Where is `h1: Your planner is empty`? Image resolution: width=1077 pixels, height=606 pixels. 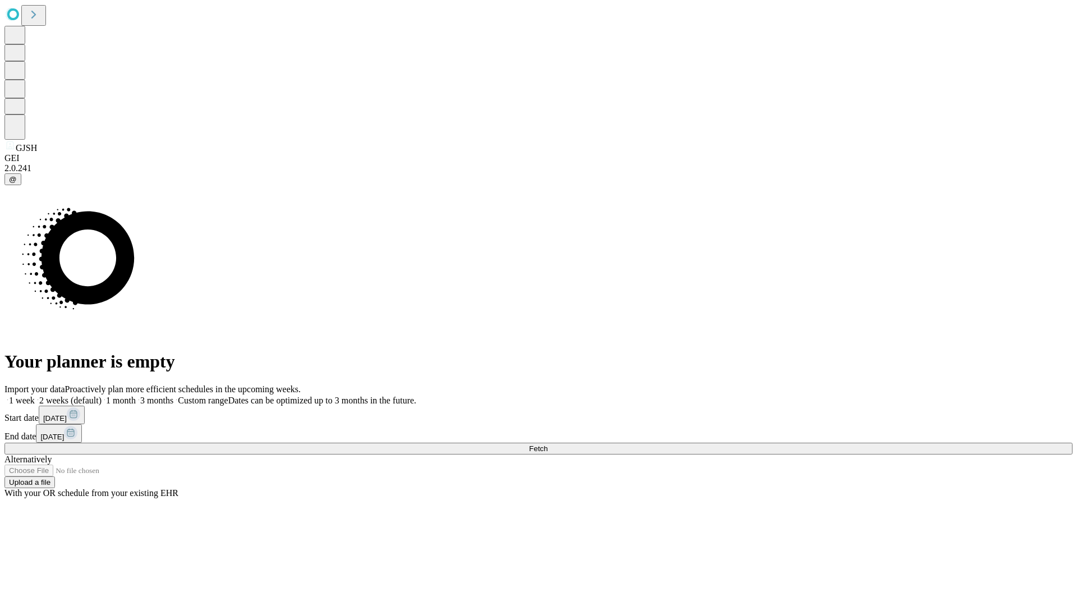
h1: Your planner is empty is located at coordinates (538, 361).